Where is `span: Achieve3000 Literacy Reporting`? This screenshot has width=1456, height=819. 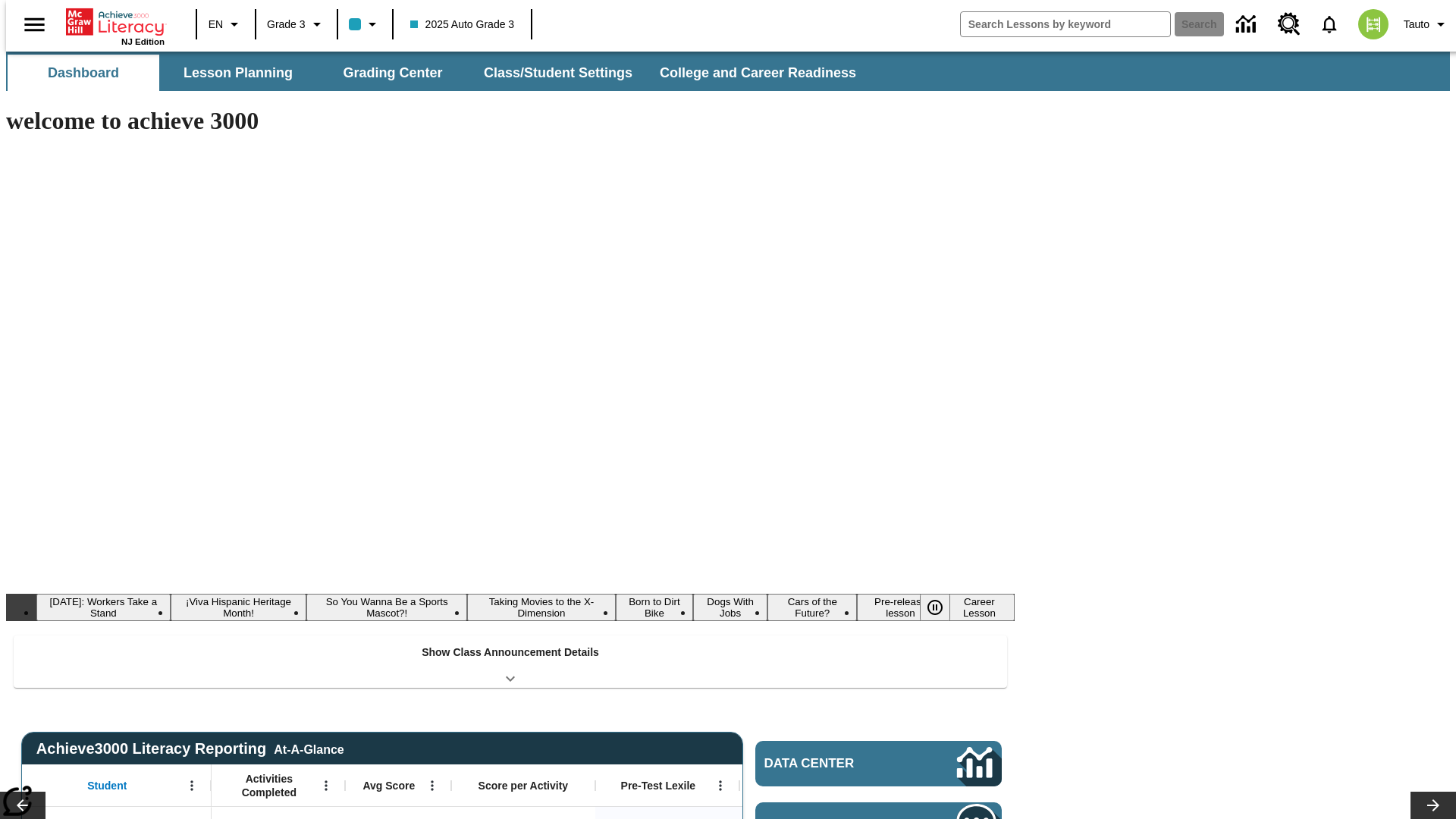 span: Achieve3000 Literacy Reporting is located at coordinates (191, 748).